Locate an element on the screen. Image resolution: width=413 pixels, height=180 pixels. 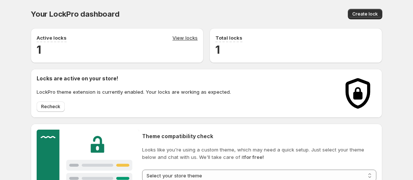
p: LockPro theme extension is currently enabled. Your locks are working as expected. is located at coordinates (134, 92).